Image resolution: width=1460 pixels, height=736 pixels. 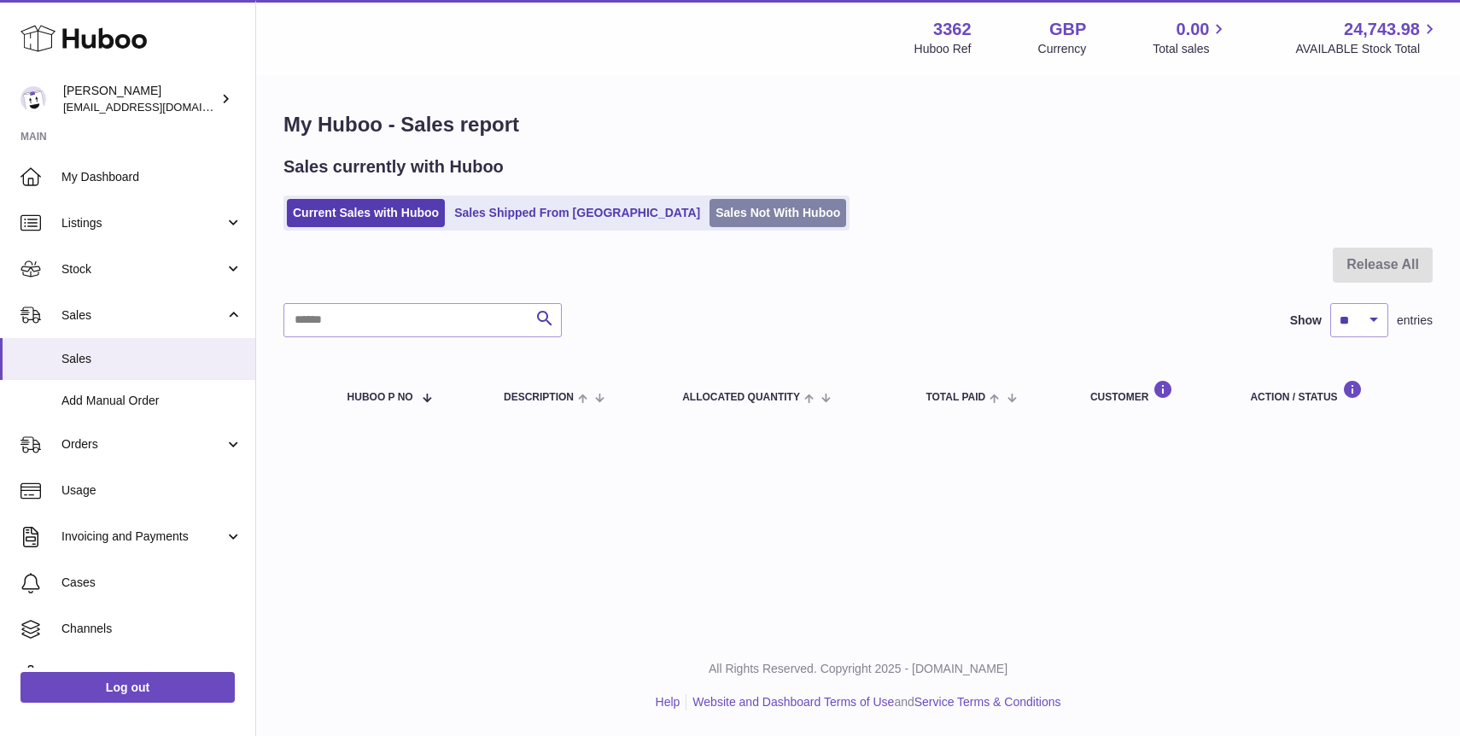 I want to click on span: Total sales, so click(x=1191, y=49).